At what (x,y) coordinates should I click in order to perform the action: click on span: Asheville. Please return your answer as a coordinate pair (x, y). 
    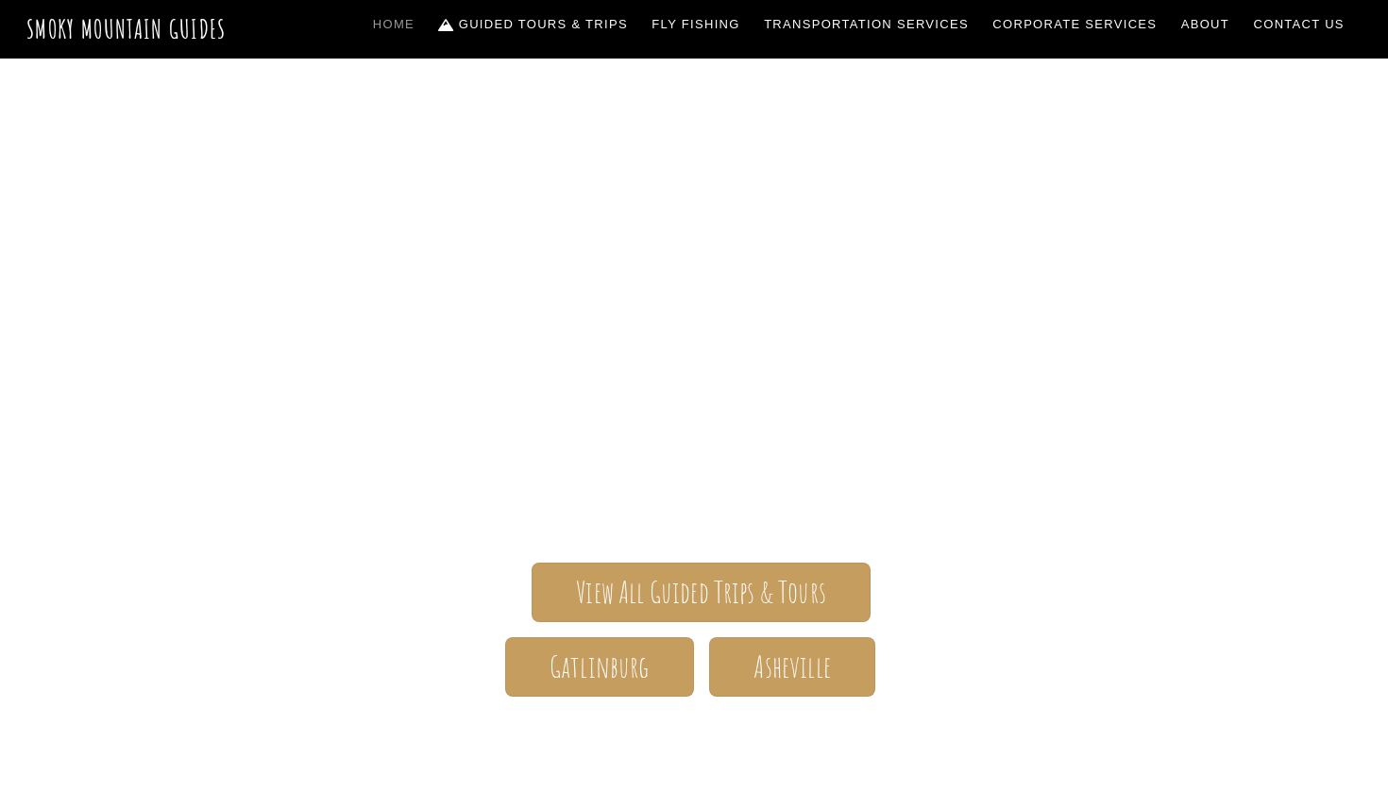
    Looking at the image, I should click on (791, 666).